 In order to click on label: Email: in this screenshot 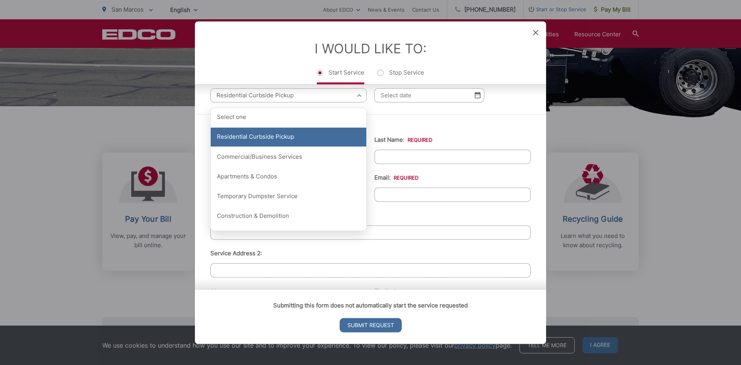, I will do `click(397, 178)`.